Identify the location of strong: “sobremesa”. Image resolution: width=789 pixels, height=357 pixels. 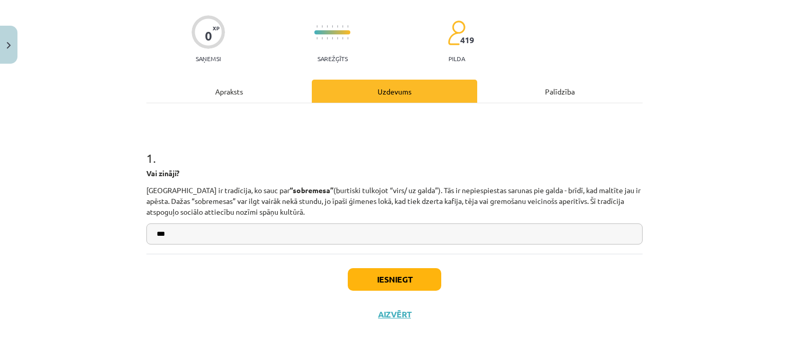
(311, 190).